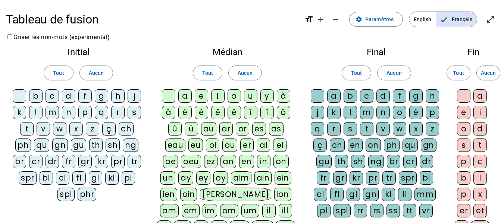  What do you see at coordinates (324, 162) in the screenshot?
I see `div: gu` at bounding box center [324, 162].